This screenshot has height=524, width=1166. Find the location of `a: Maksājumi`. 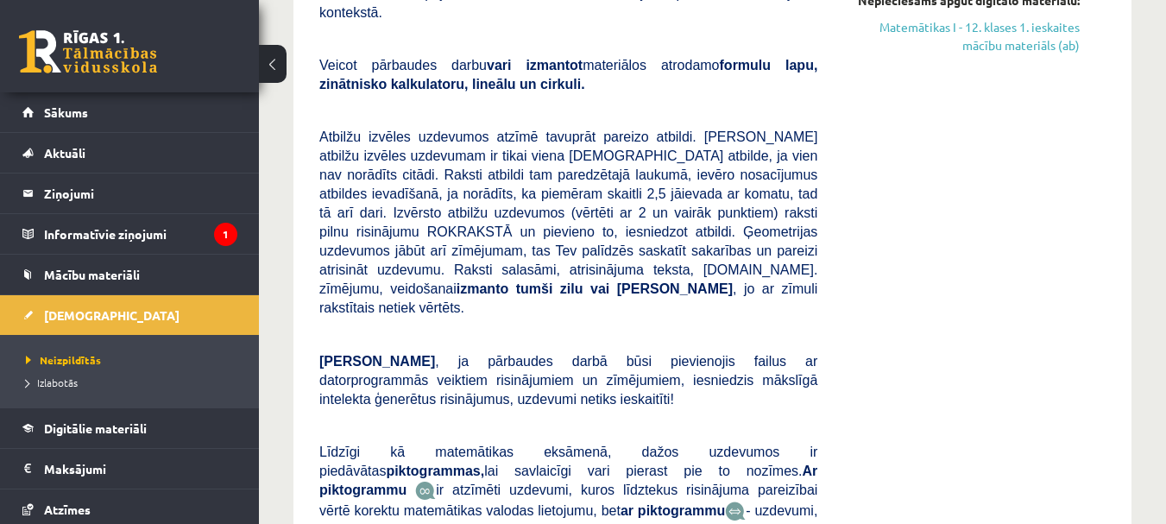

a: Maksājumi is located at coordinates (129, 469).